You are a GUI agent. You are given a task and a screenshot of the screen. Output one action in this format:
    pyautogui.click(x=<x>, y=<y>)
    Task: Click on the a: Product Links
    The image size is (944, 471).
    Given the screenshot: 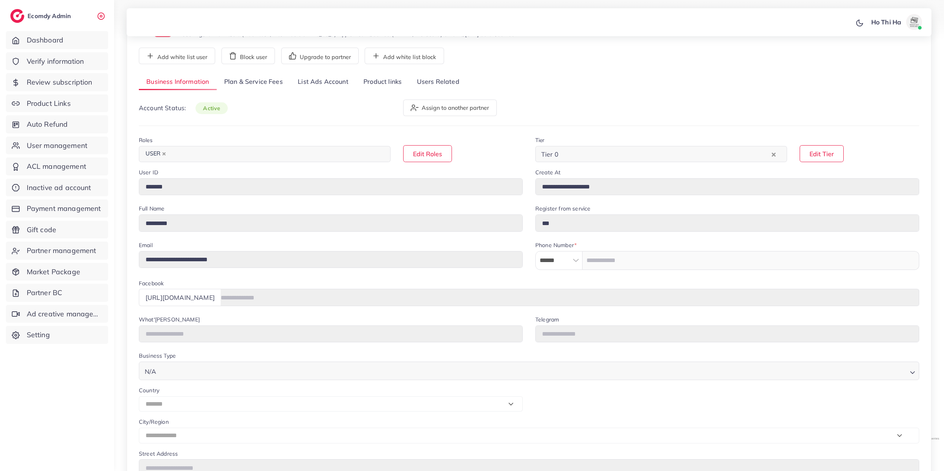 What is the action you would take?
    pyautogui.click(x=57, y=103)
    